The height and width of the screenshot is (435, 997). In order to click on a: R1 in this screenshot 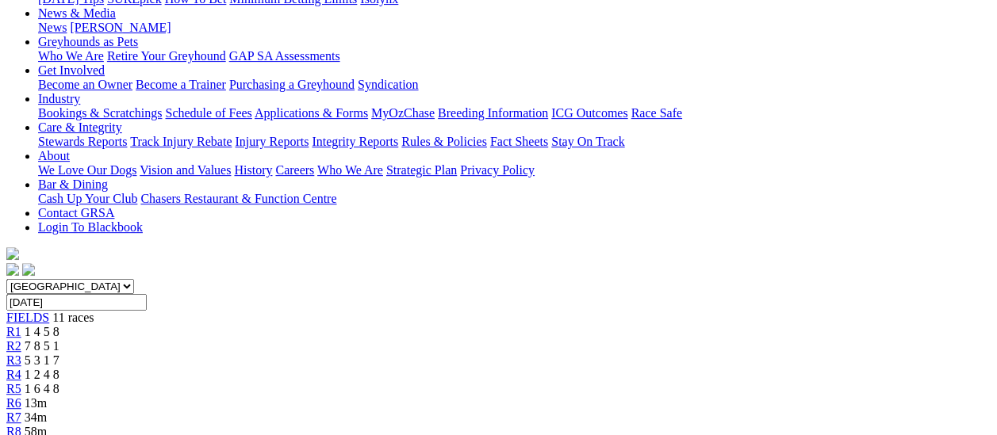, I will do `click(13, 331)`.